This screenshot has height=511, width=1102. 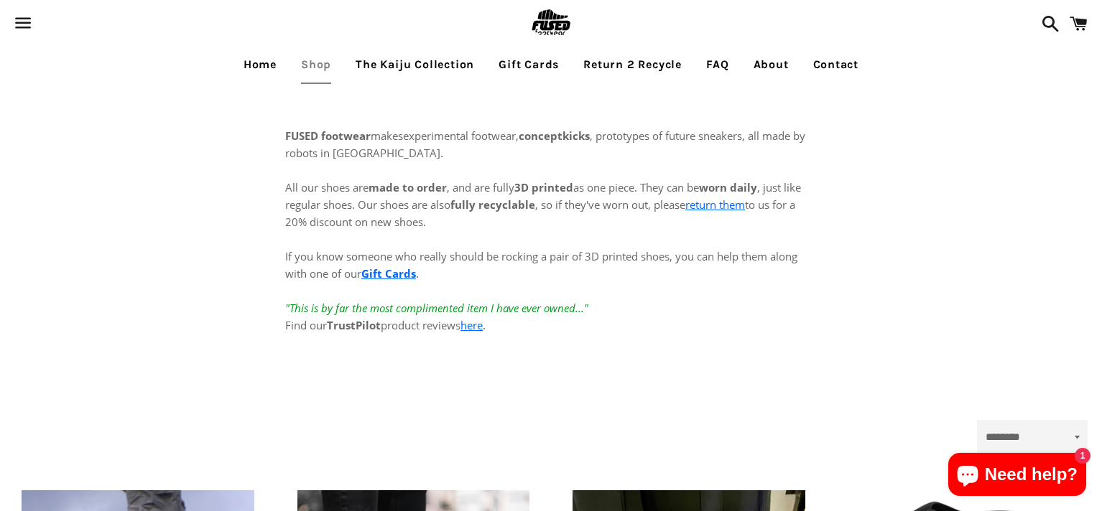 I want to click on strong: conceptkicks, so click(x=554, y=136).